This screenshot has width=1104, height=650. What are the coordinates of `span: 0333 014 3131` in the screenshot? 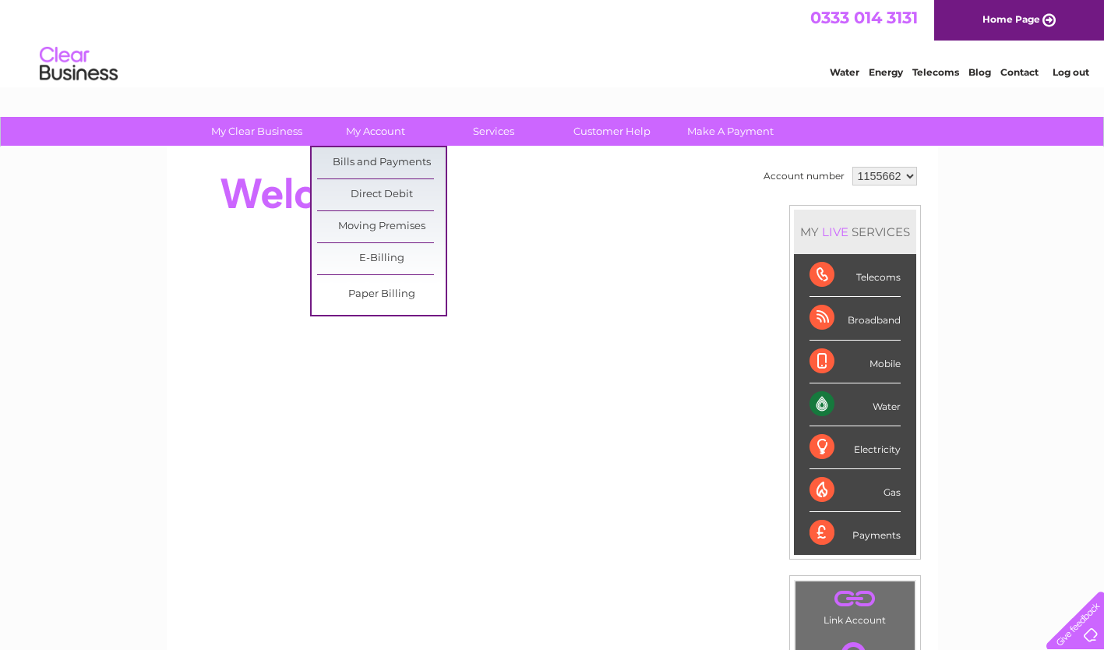 It's located at (864, 17).